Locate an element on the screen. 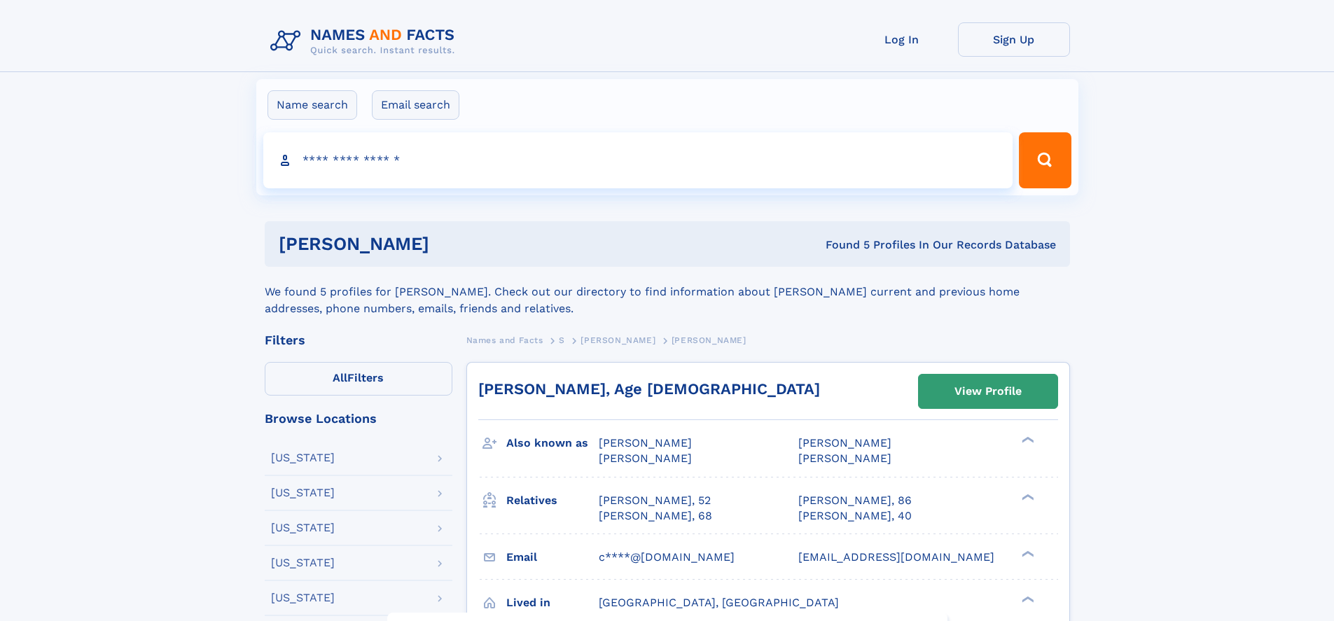 The width and height of the screenshot is (1334, 621). label: Filters is located at coordinates (358, 379).